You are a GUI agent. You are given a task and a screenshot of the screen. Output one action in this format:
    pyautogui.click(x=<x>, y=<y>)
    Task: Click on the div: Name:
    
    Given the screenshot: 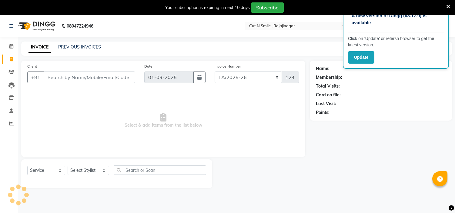 What is the action you would take?
    pyautogui.click(x=322, y=68)
    